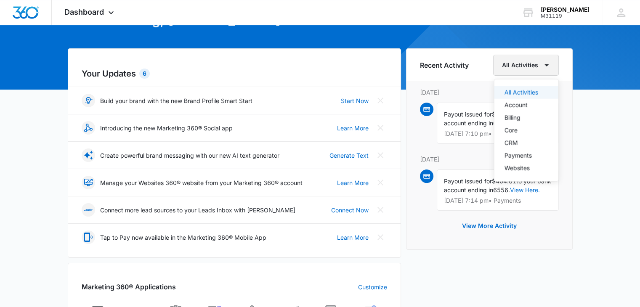 The width and height of the screenshot is (640, 307). I want to click on button: Account, so click(527, 105).